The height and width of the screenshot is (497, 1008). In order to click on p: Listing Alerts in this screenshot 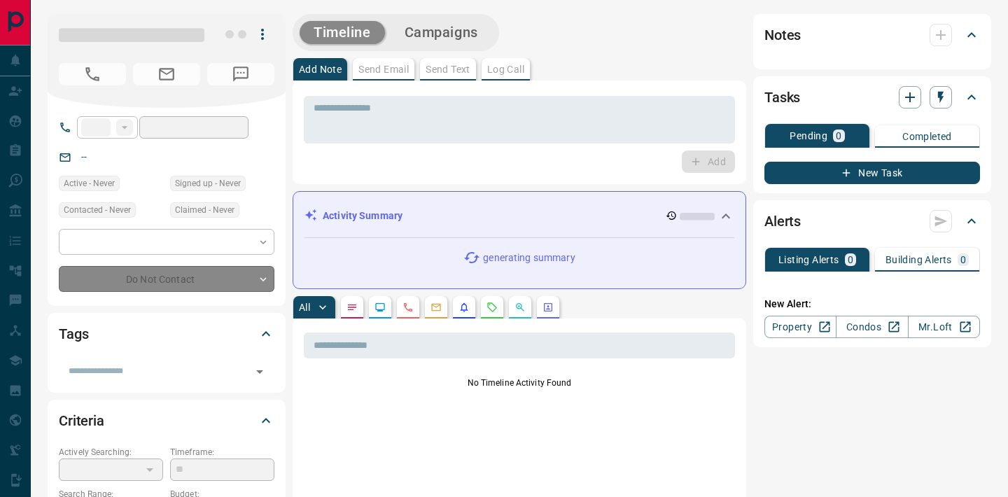, I will do `click(808, 260)`.